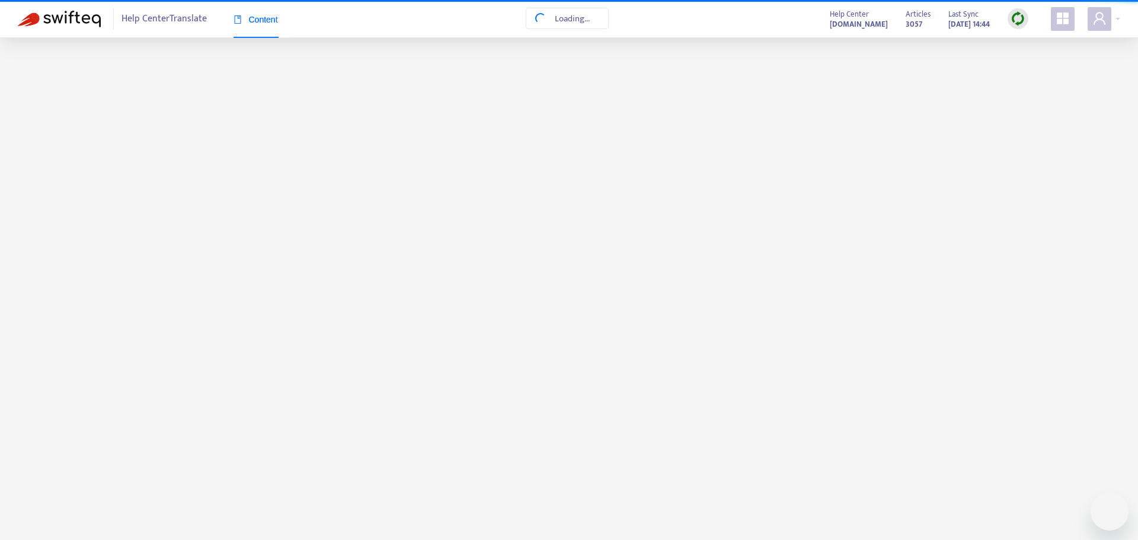  I want to click on strong: 3057, so click(914, 24).